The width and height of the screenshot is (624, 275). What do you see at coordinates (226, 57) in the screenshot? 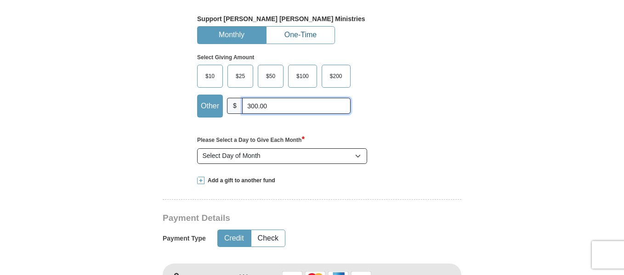
I see `strong: Select Giving Amount` at bounding box center [226, 57].